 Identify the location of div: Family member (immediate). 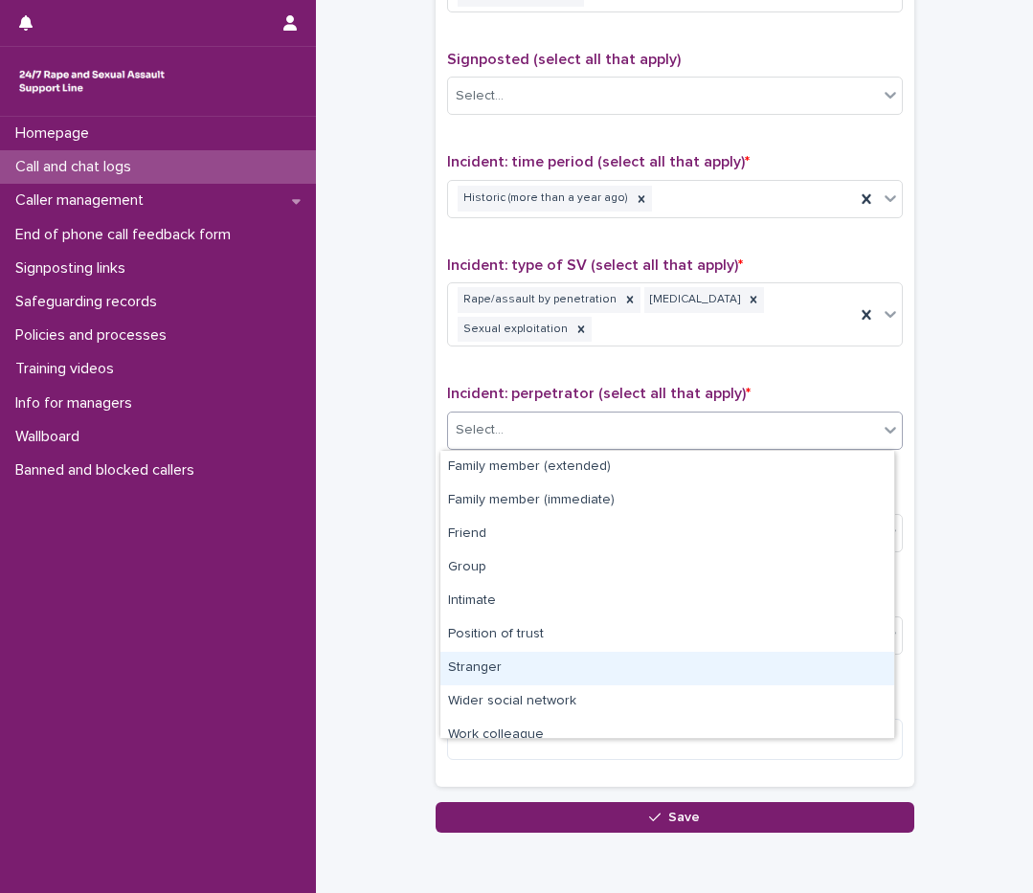
(667, 501).